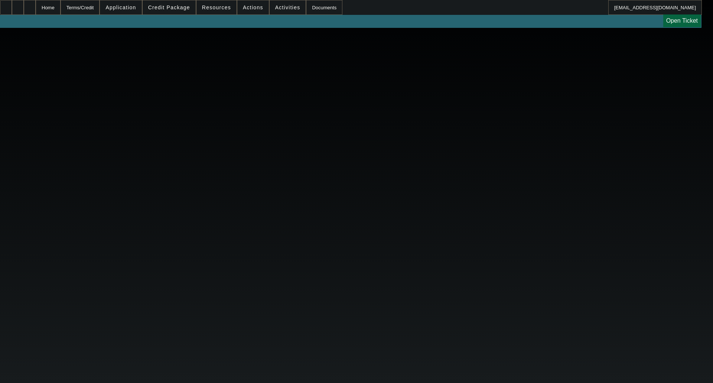  Describe the element at coordinates (121, 7) in the screenshot. I see `button: Application` at that location.